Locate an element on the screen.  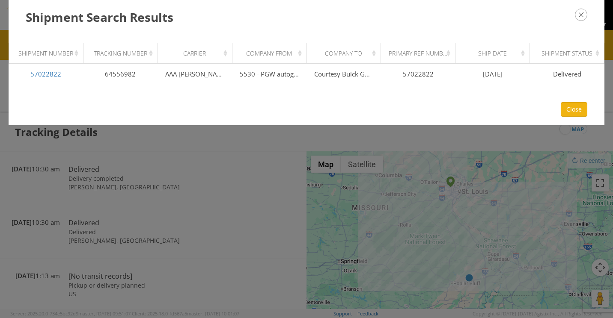
td: 57022822 is located at coordinates (418, 74).